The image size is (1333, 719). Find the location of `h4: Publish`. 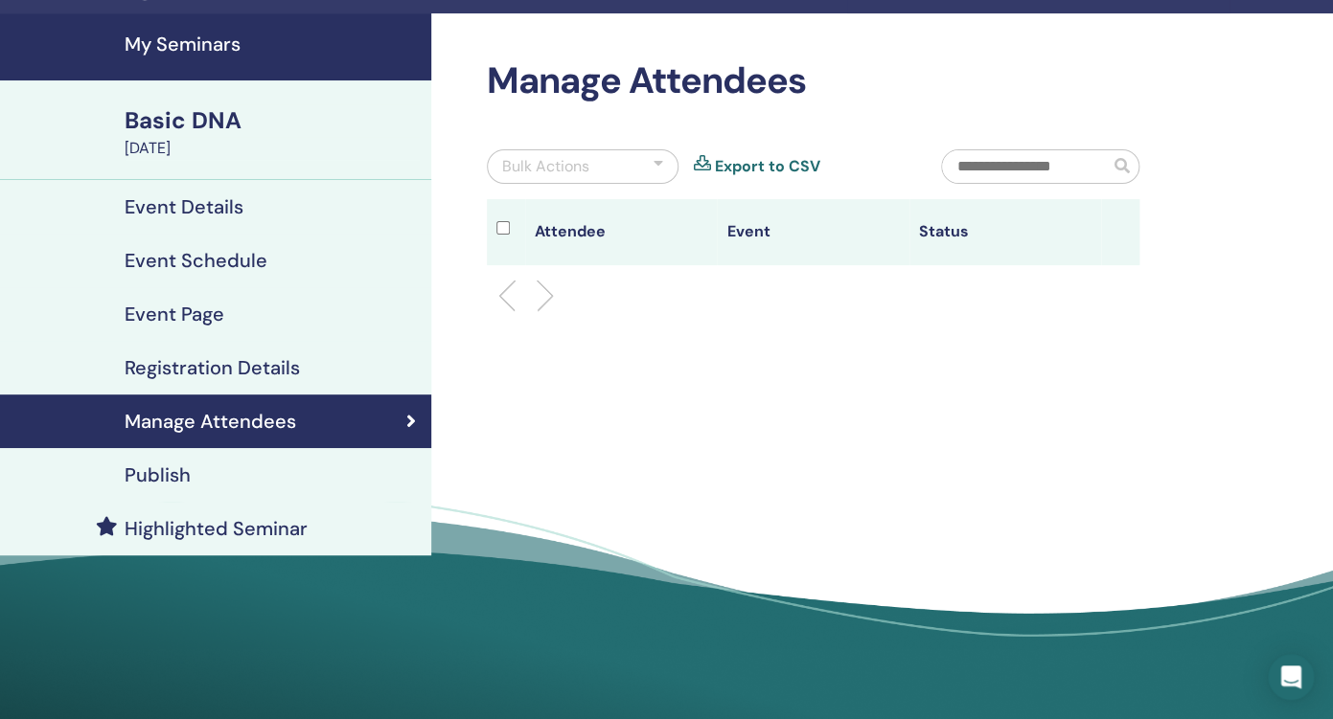

h4: Publish is located at coordinates (157, 475).